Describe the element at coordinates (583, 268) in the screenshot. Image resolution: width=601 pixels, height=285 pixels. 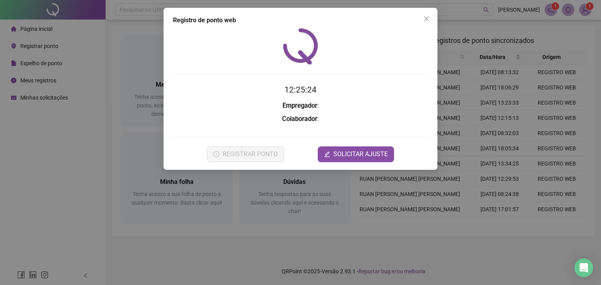
I see `div: Open Intercom Messenger` at that location.